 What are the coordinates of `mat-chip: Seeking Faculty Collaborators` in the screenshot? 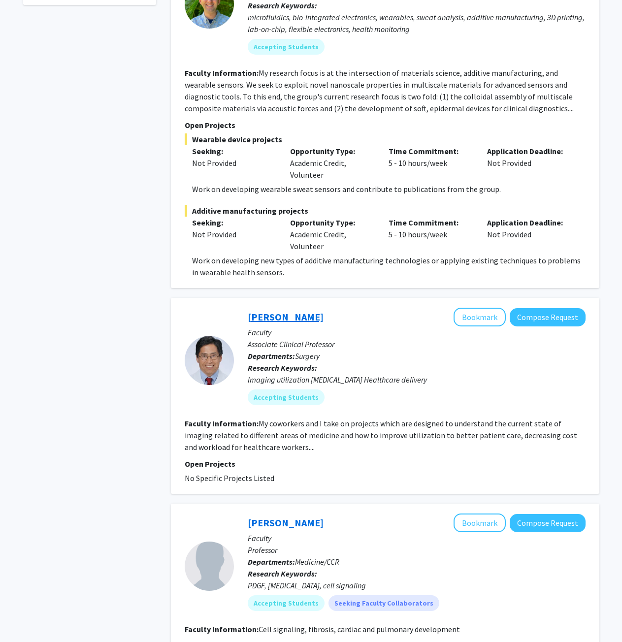 It's located at (384, 603).